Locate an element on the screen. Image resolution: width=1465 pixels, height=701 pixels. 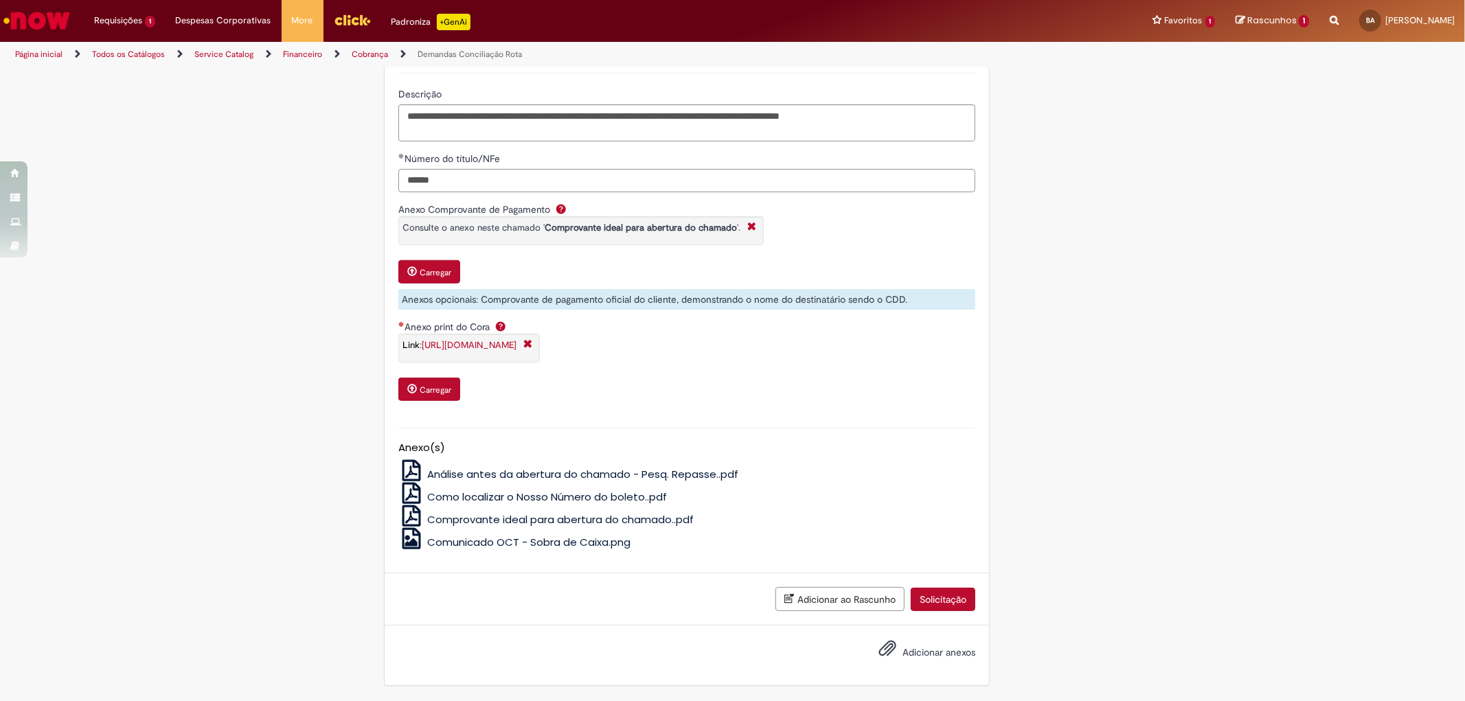
button: Solicitação is located at coordinates (943, 600).